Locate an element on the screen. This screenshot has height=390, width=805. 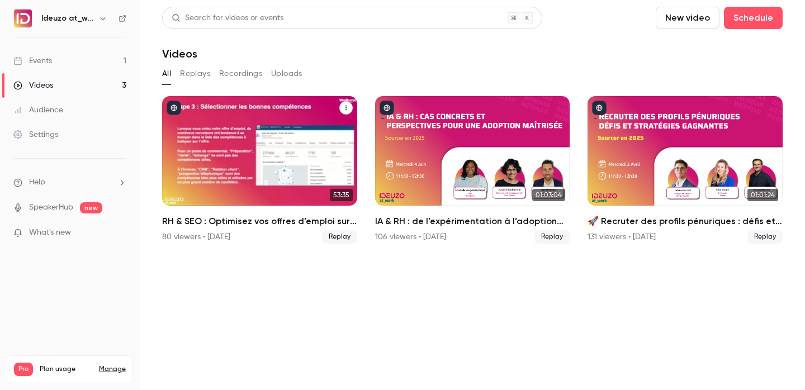
span: Plan usage is located at coordinates (66, 369).